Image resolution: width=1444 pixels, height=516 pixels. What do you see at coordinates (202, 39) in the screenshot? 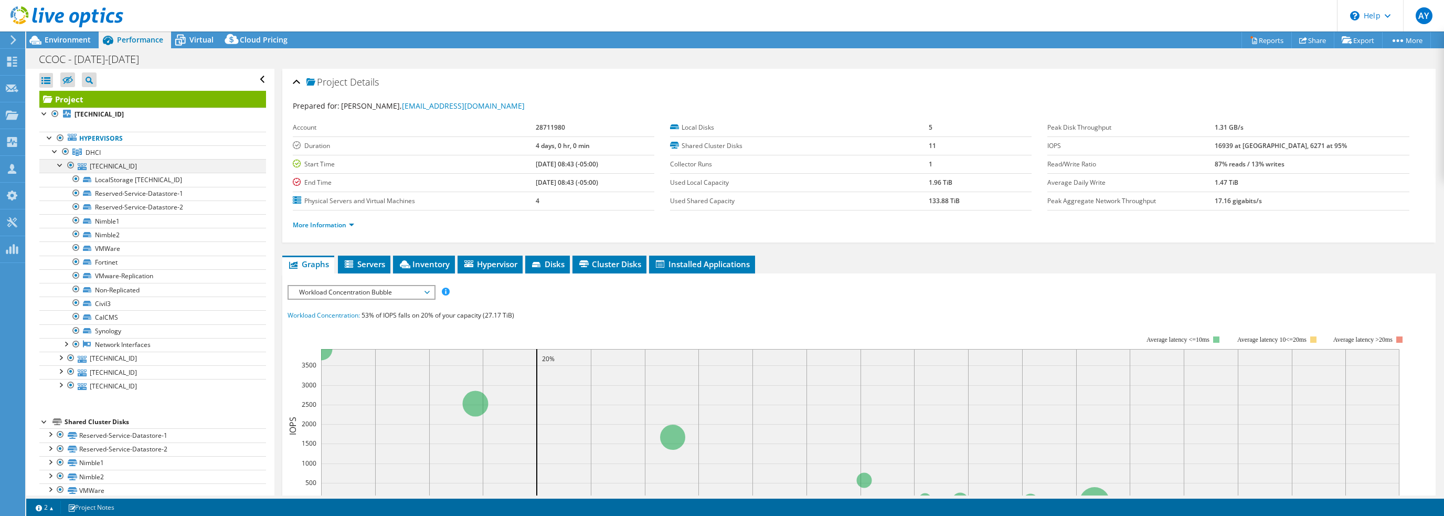
I see `span: Virtual` at bounding box center [202, 39].